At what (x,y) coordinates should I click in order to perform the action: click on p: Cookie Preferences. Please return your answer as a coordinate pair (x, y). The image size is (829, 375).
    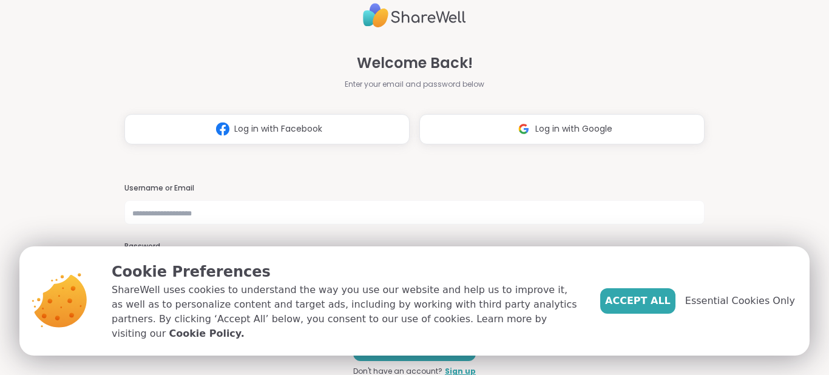
    Looking at the image, I should click on (346, 272).